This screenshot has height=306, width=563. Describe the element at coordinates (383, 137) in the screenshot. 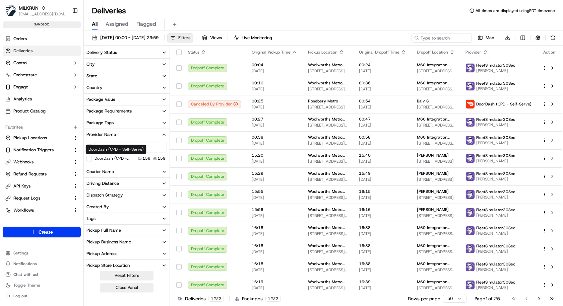

I see `span: 00:58` at that location.